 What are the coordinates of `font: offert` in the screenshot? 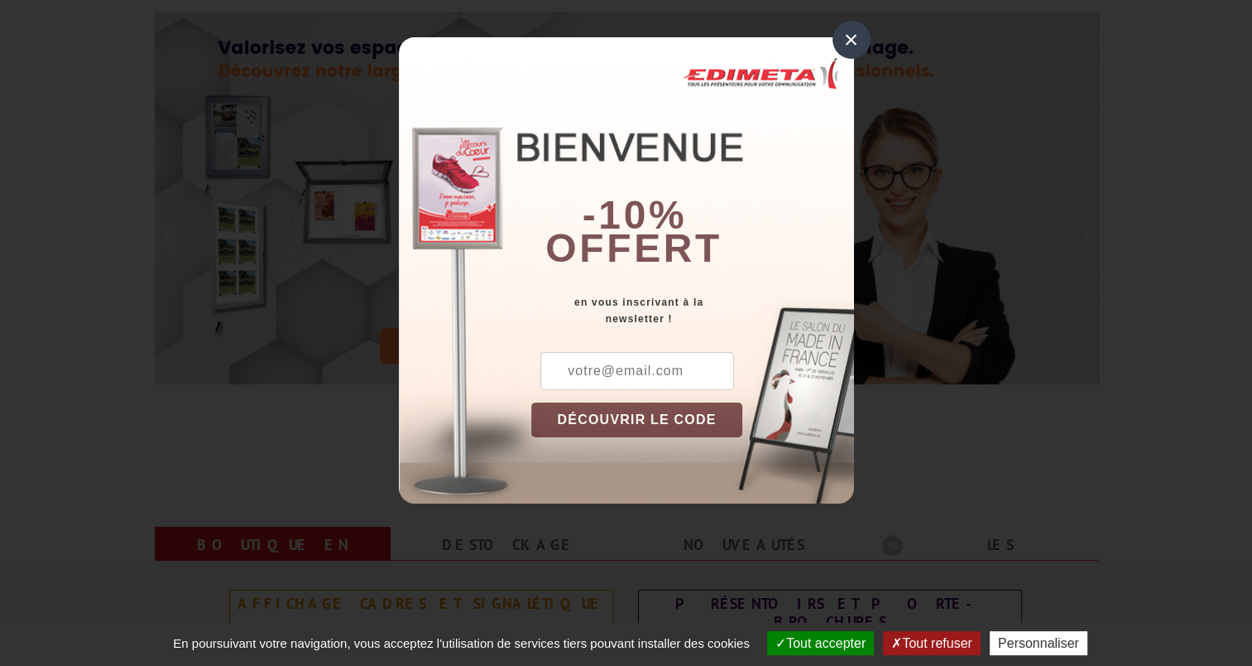 It's located at (634, 247).